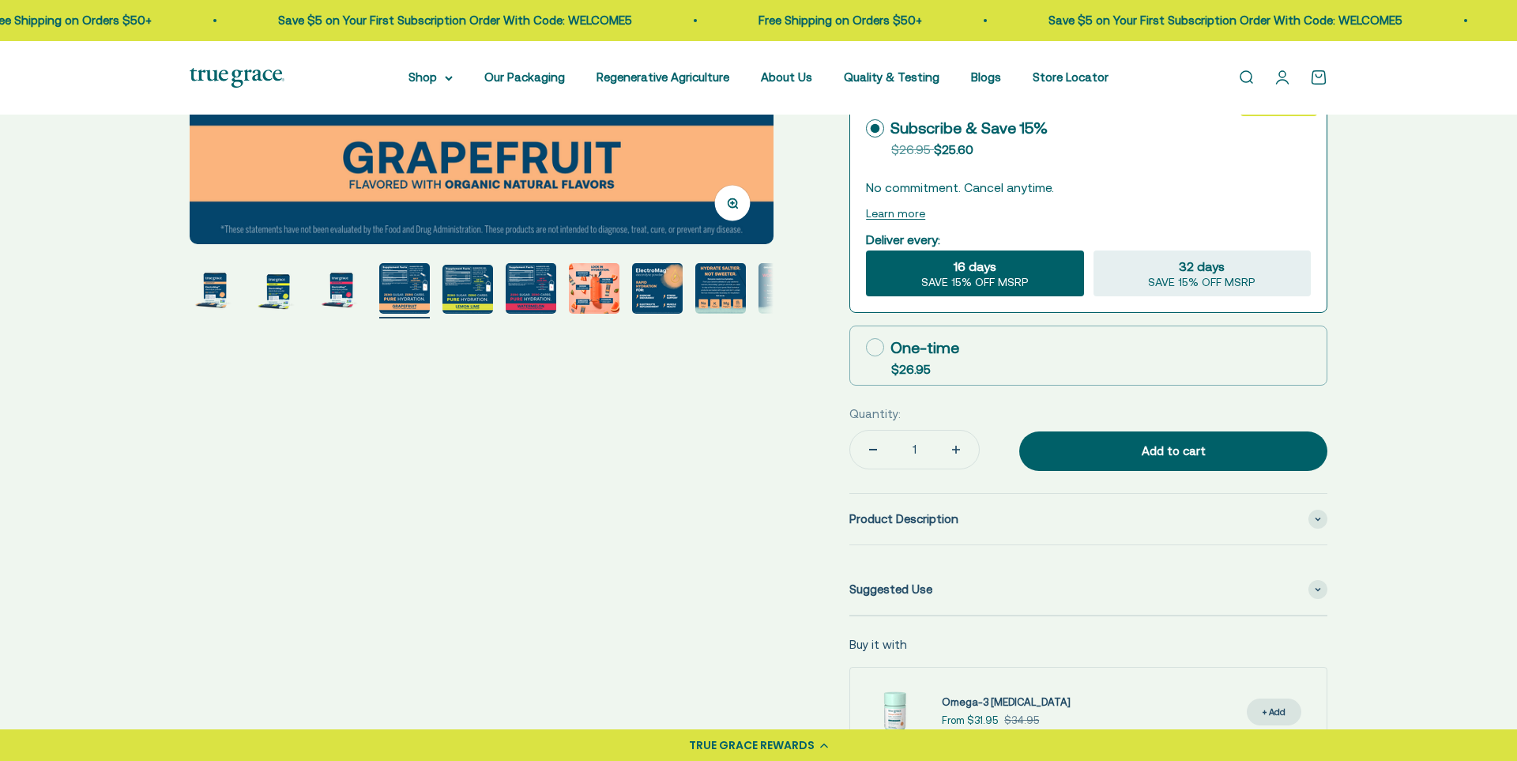  I want to click on span: Suggested Use, so click(891, 590).